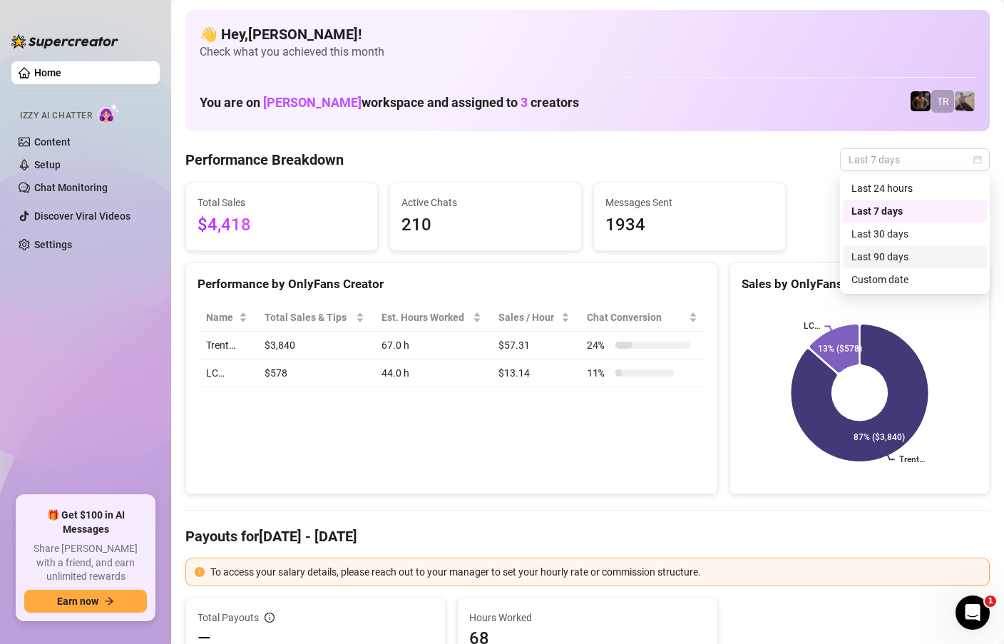  What do you see at coordinates (431, 345) in the screenshot?
I see `td: 67.0 h` at bounding box center [431, 345].